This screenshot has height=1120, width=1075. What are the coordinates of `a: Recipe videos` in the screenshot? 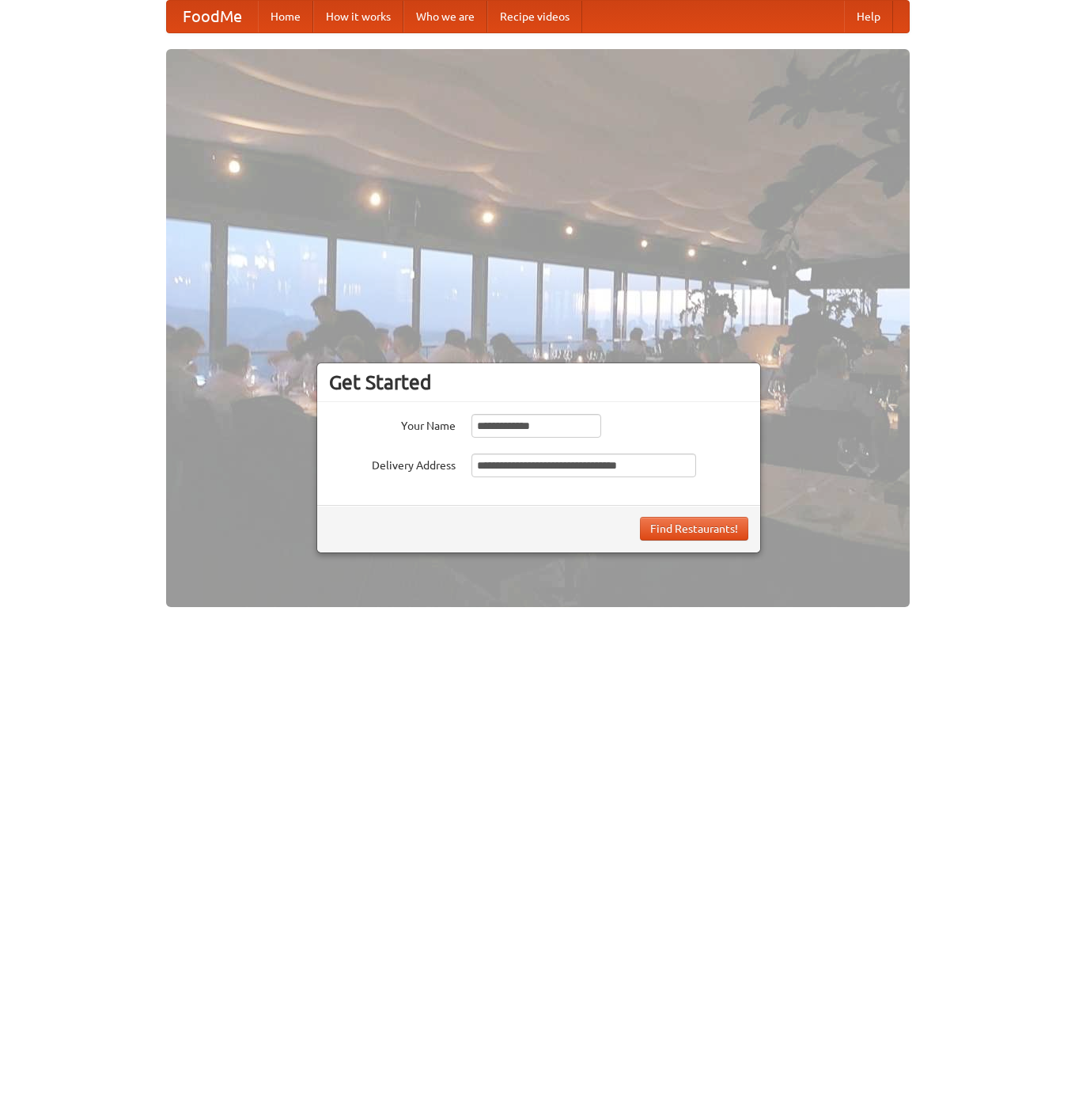 It's located at (535, 16).